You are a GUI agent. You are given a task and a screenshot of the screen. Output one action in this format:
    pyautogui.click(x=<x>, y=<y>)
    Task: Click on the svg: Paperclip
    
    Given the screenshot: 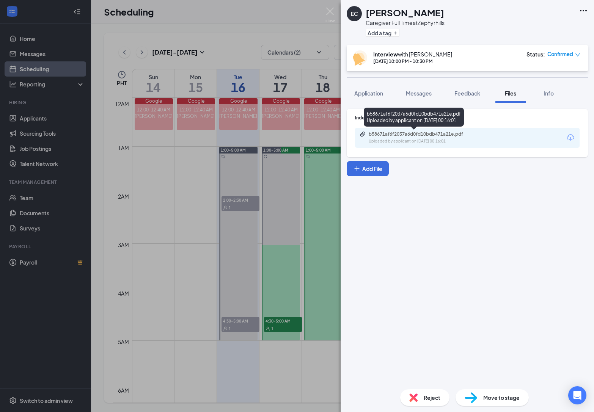 What is the action you would take?
    pyautogui.click(x=363, y=134)
    